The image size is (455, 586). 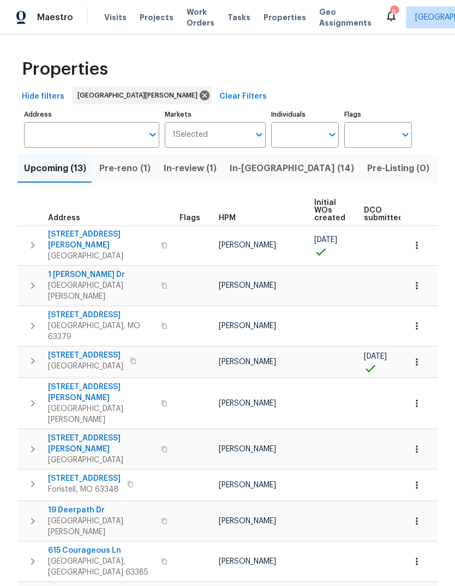 What do you see at coordinates (190, 135) in the screenshot?
I see `span: 1 Selected` at bounding box center [190, 135].